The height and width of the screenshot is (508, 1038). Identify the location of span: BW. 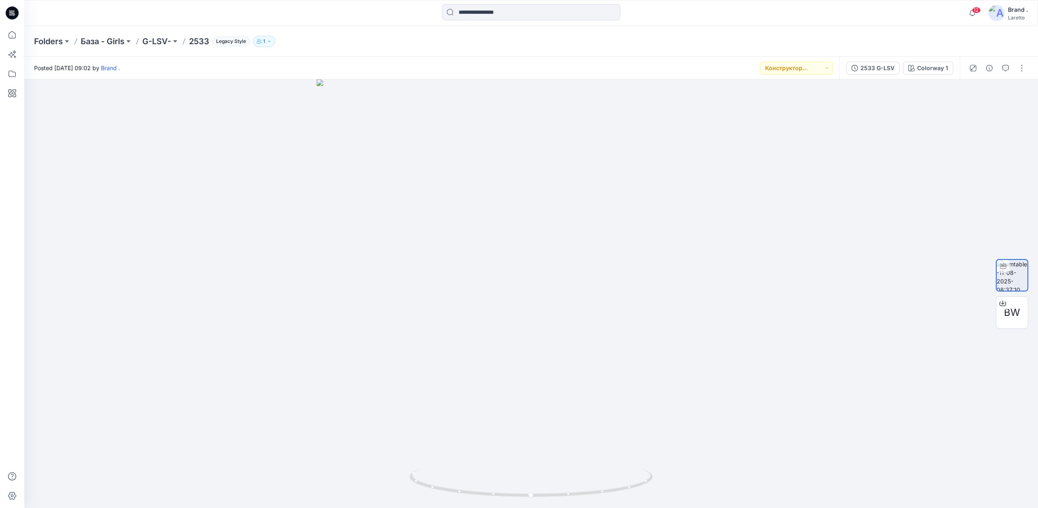
(1012, 313).